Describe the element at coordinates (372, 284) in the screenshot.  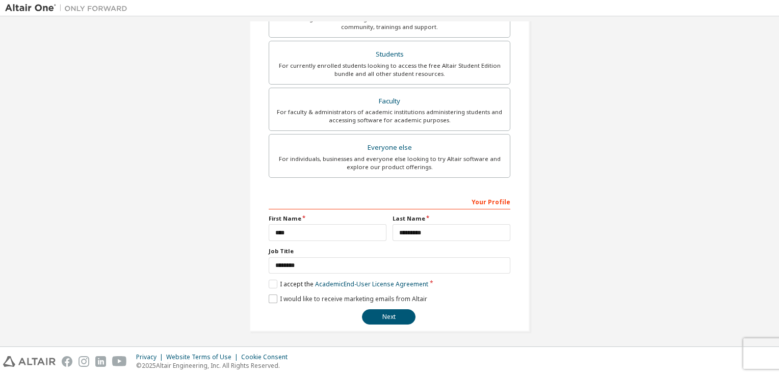
I see `a: Academic End-User License Agreement` at that location.